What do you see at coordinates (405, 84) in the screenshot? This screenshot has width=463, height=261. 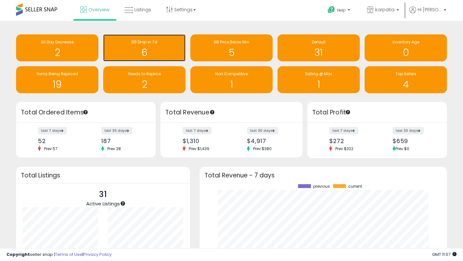 I see `h1: 4` at bounding box center [405, 84].